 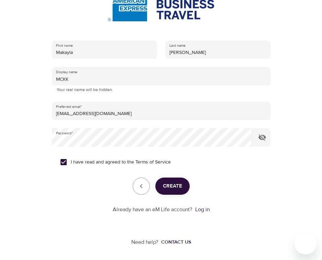 What do you see at coordinates (176, 242) in the screenshot?
I see `div: Contact us` at bounding box center [176, 242].